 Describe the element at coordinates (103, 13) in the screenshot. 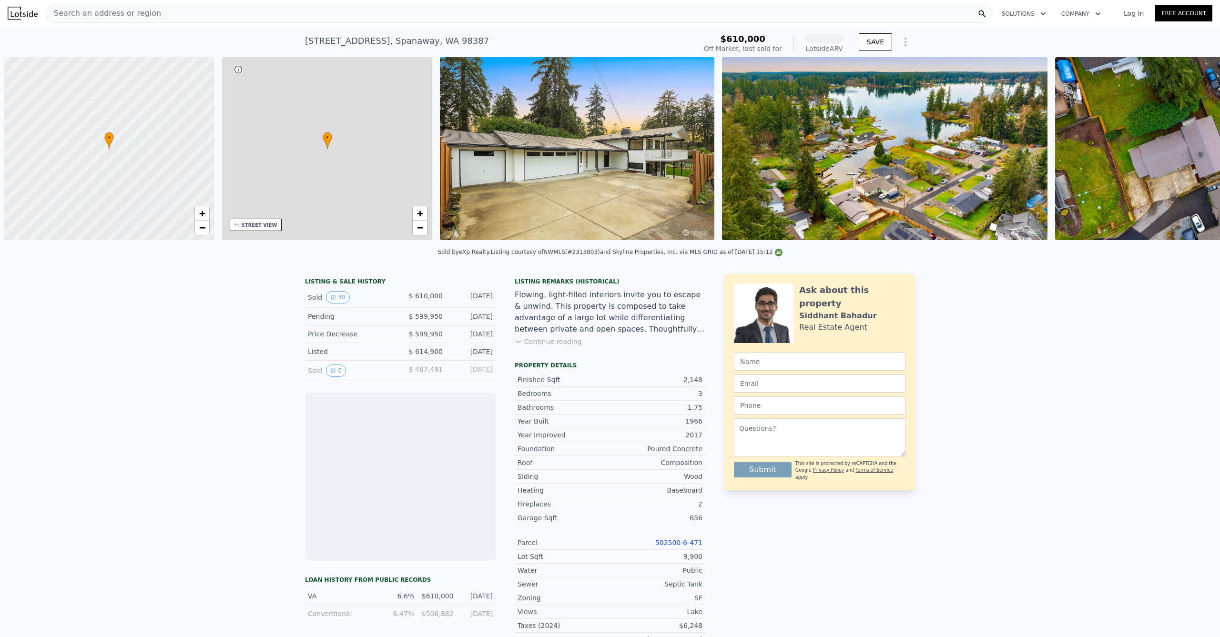

I see `span: Search an address or region` at that location.